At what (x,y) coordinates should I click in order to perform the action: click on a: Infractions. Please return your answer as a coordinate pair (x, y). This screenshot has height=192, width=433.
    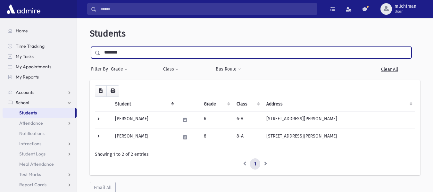
    Looking at the image, I should click on (39, 144).